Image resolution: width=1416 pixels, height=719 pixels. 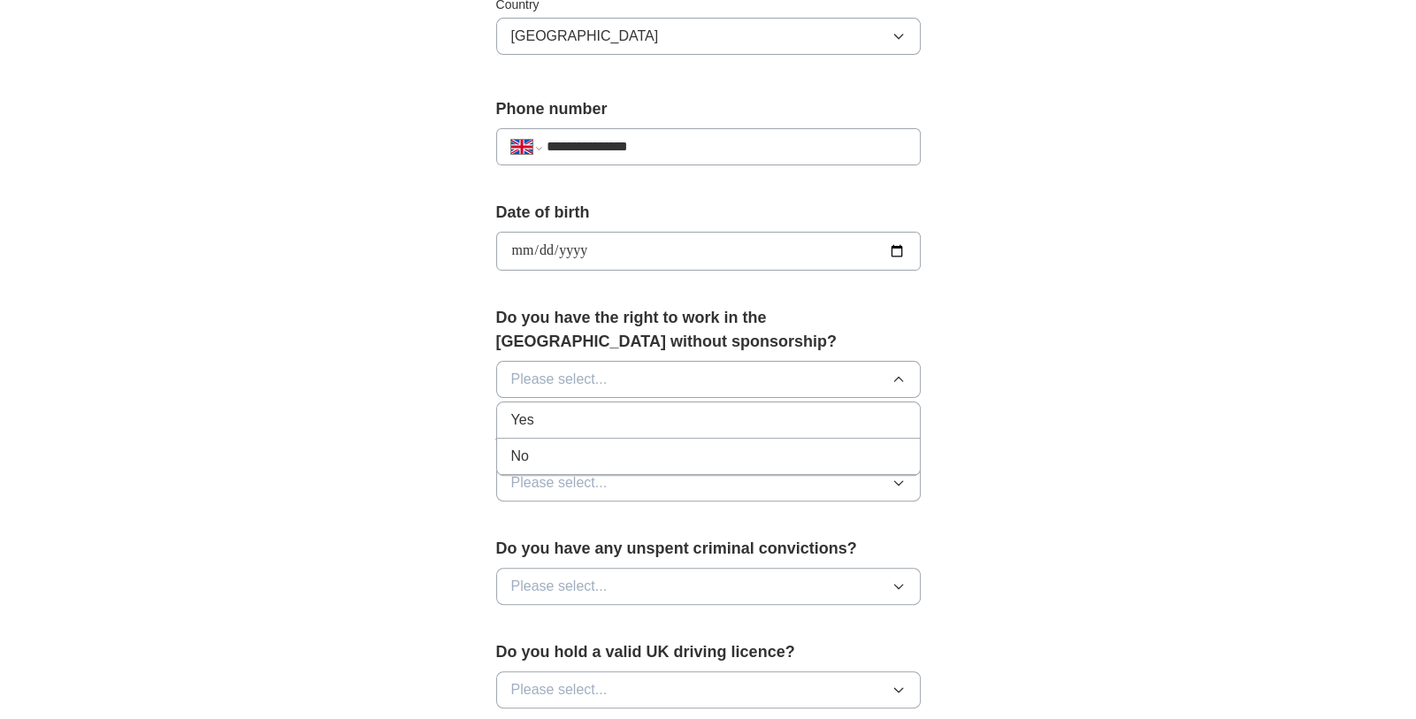 I want to click on label: Phone number, so click(x=708, y=109).